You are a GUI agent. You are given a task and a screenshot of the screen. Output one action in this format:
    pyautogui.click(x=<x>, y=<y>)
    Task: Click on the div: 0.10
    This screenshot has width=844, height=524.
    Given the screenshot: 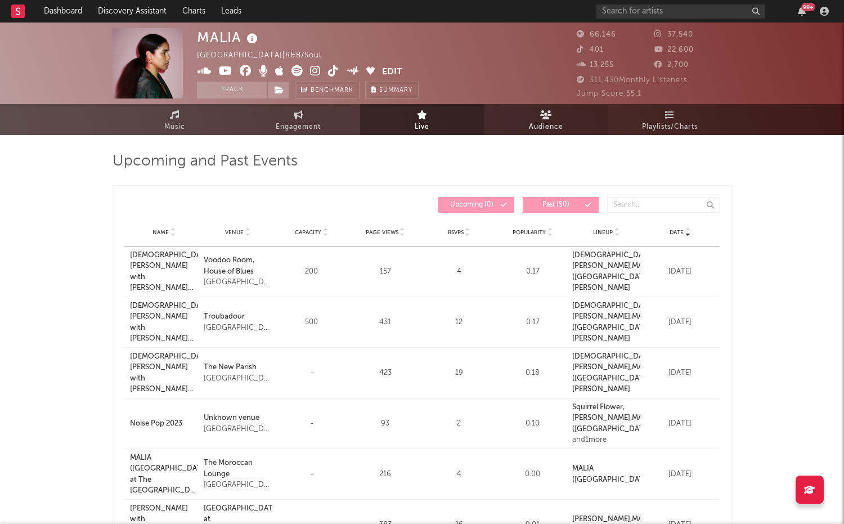 What is the action you would take?
    pyautogui.click(x=532, y=424)
    